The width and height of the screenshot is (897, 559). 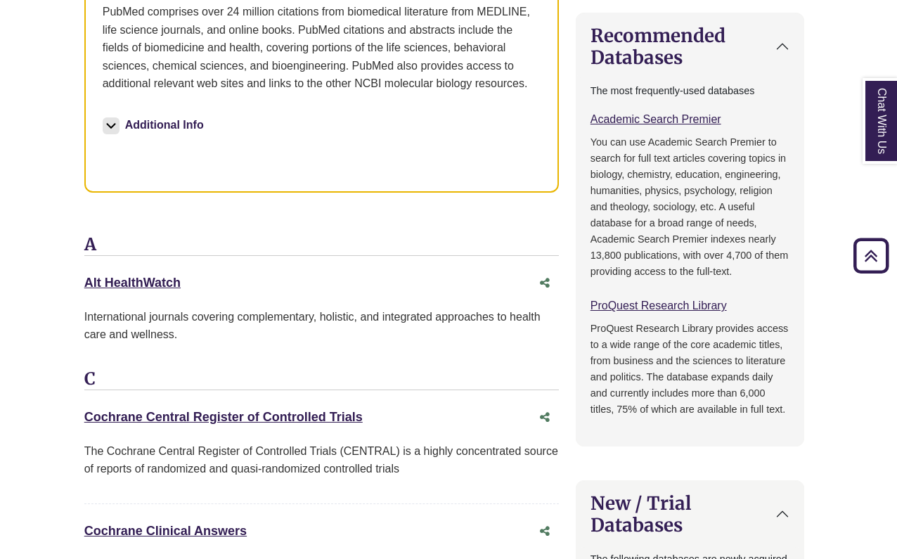 I want to click on button: New / Trial Databases, so click(x=690, y=514).